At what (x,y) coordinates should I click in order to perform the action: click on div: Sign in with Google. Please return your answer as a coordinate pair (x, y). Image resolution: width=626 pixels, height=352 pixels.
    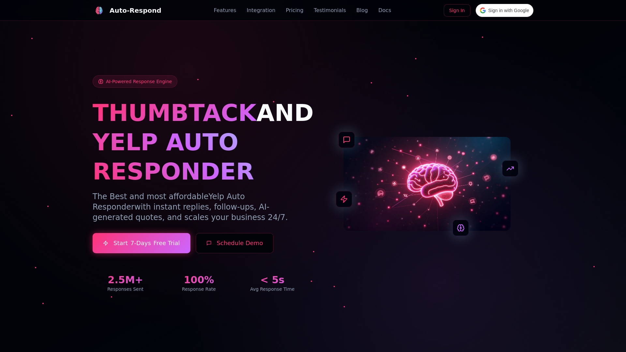
    Looking at the image, I should click on (504, 10).